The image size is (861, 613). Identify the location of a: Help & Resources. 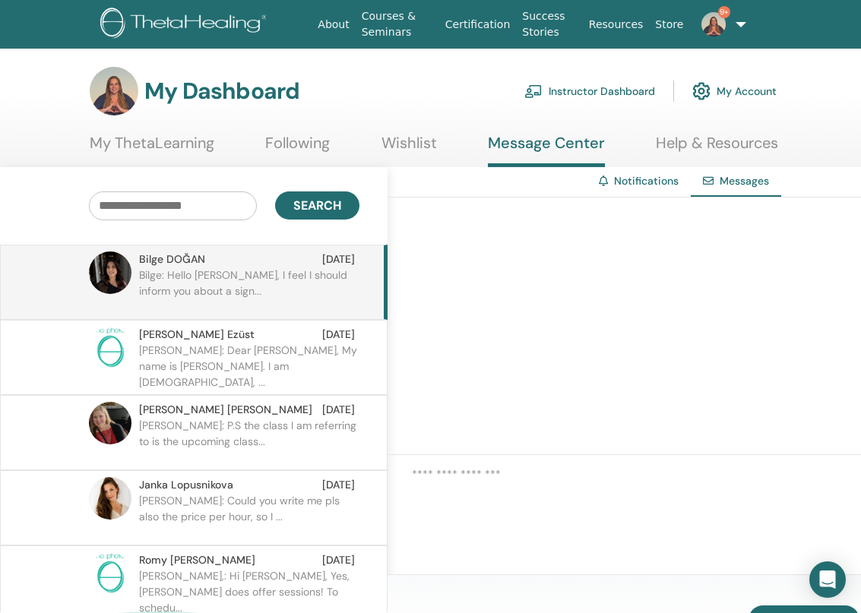
(717, 148).